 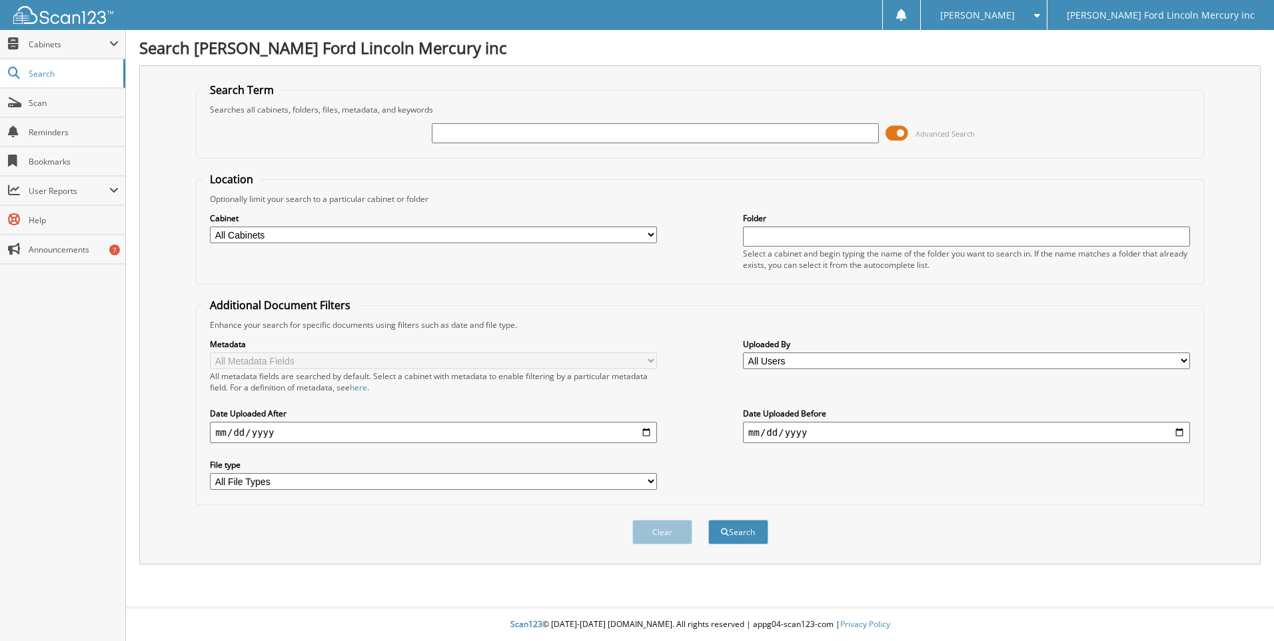 I want to click on label: Uploaded By, so click(x=966, y=344).